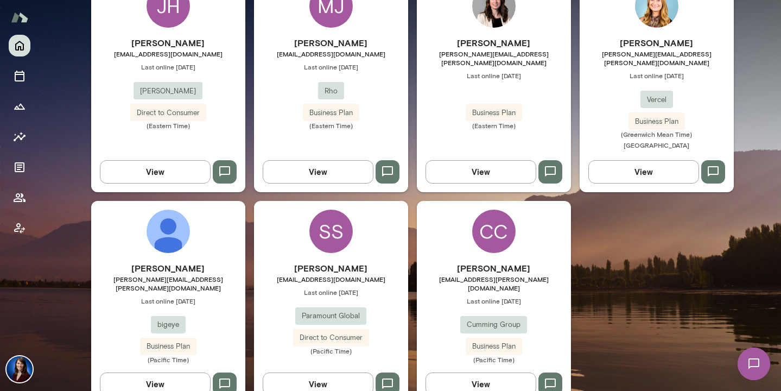 This screenshot has width=781, height=391. I want to click on div: SS, so click(331, 231).